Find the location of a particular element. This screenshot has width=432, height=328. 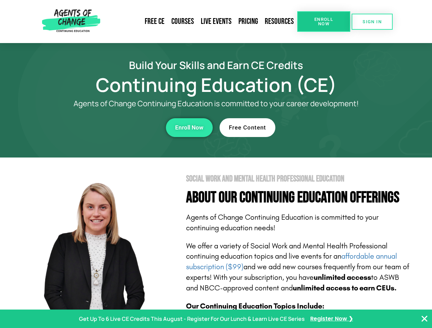

a: Free Content is located at coordinates (247, 127).